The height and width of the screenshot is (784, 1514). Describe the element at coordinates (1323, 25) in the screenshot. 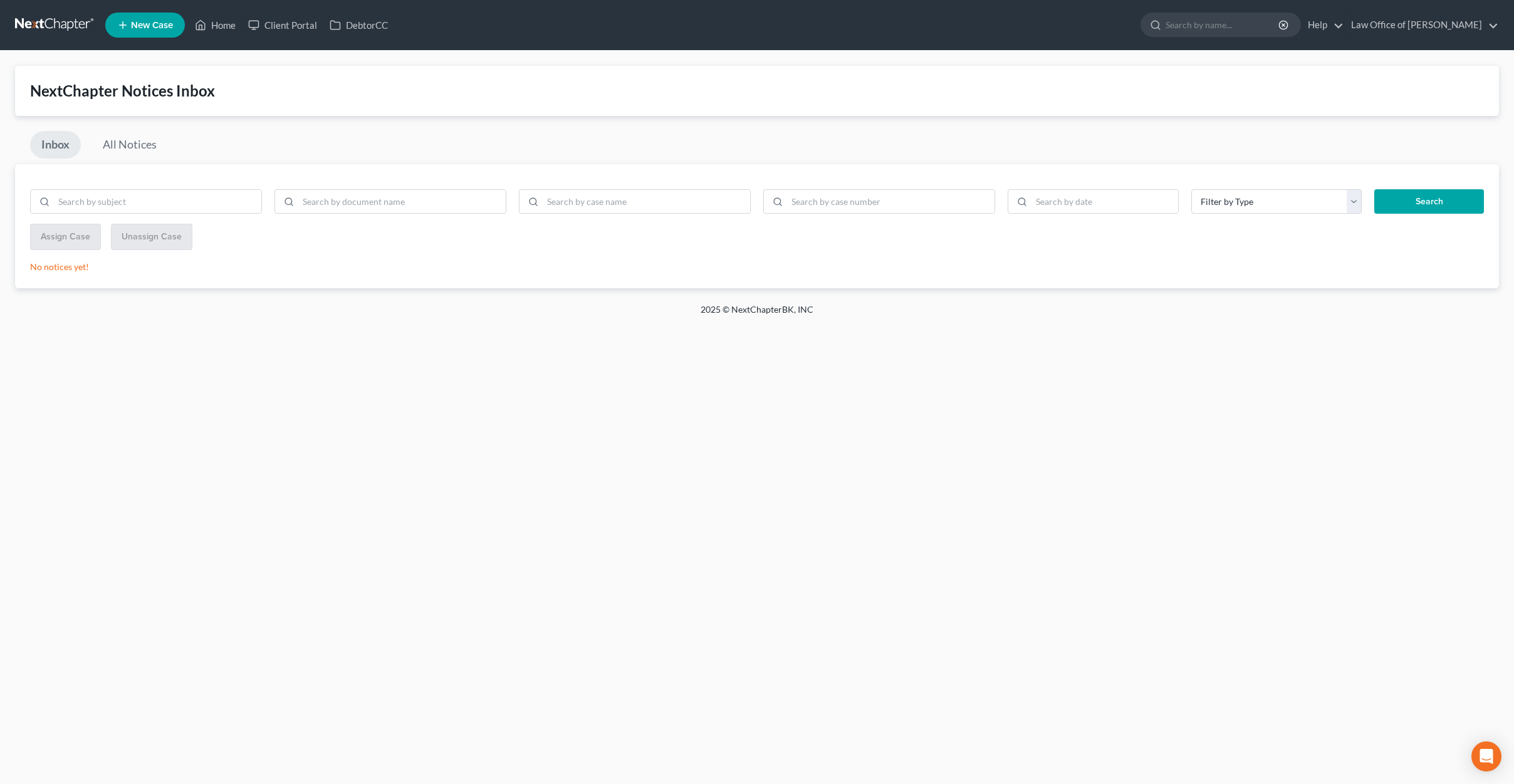

I see `a: Help` at that location.